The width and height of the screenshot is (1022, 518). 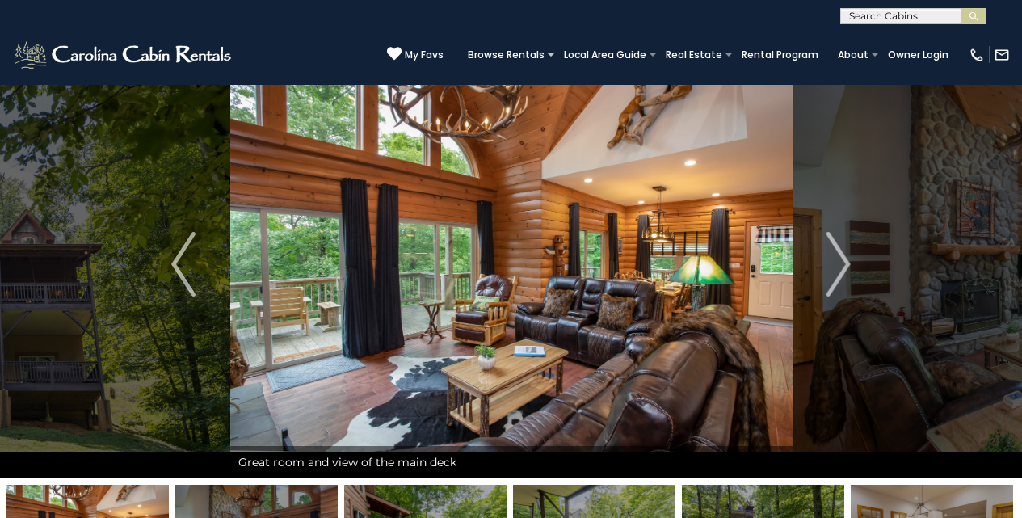 I want to click on span: My Favs, so click(x=424, y=55).